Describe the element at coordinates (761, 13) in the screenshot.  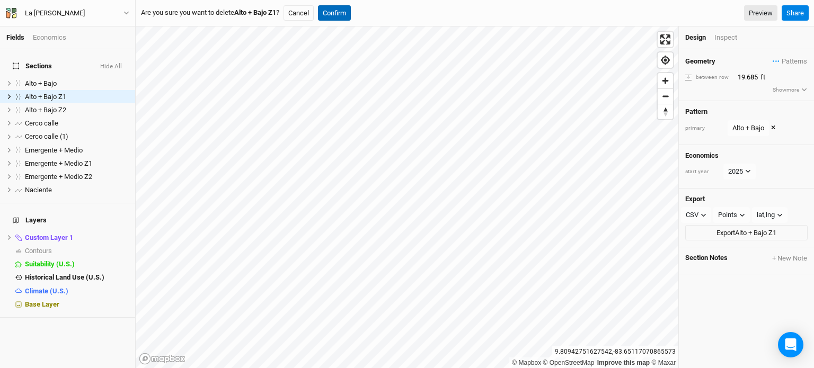
I see `a: Preview` at that location.